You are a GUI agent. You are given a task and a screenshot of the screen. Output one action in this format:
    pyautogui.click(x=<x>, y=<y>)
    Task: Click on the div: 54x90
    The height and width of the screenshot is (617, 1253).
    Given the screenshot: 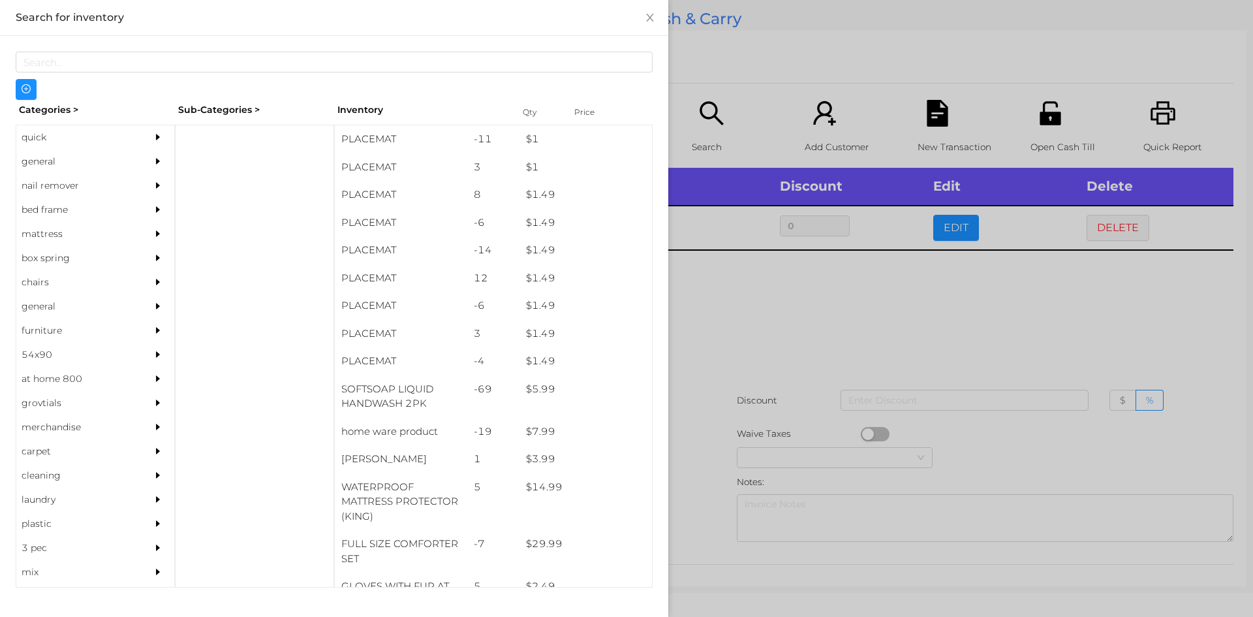 What is the action you would take?
    pyautogui.click(x=76, y=354)
    